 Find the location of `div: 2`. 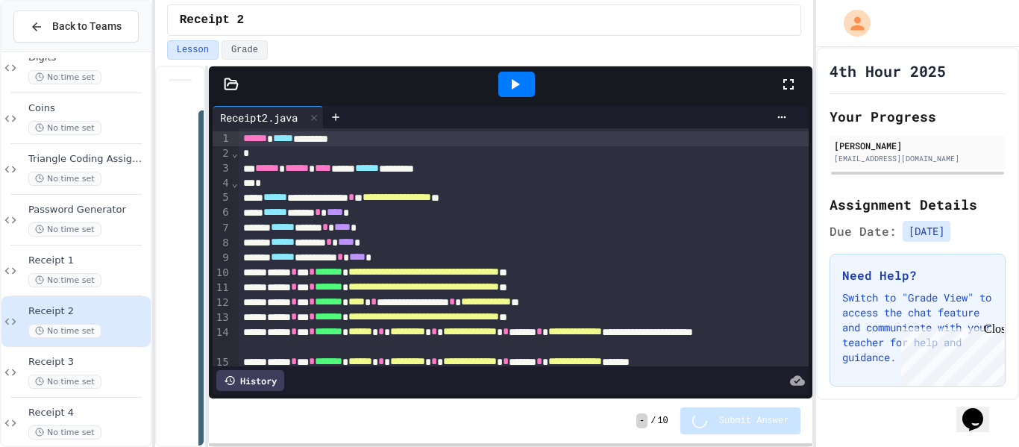

div: 2 is located at coordinates (221, 154).